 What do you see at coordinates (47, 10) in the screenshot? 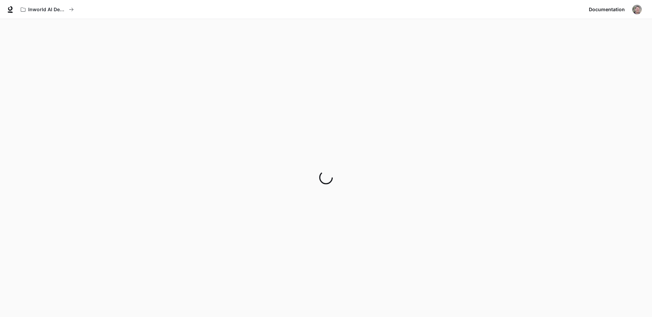
I see `button: All workspaces` at bounding box center [47, 10].